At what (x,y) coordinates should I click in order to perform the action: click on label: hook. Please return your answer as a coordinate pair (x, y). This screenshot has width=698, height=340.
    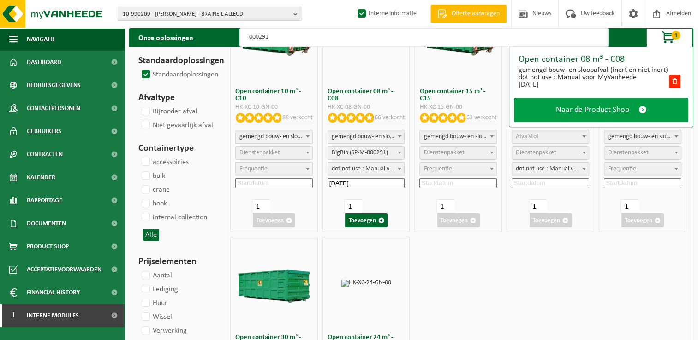
    Looking at the image, I should click on (153, 204).